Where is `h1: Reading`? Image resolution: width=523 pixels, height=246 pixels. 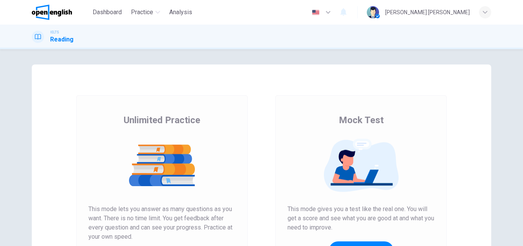 h1: Reading is located at coordinates (62, 39).